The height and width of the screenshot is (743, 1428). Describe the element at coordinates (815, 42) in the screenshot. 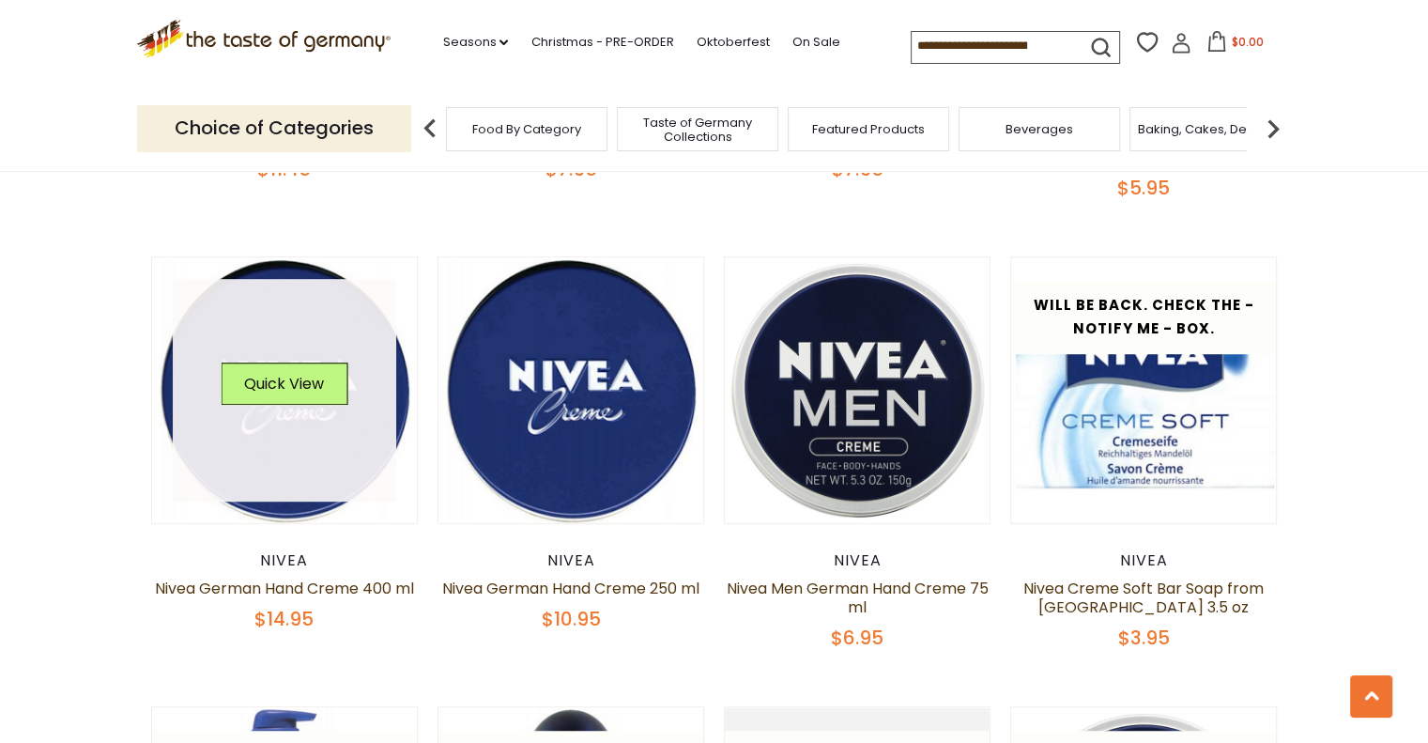

I see `a: On Sale` at that location.